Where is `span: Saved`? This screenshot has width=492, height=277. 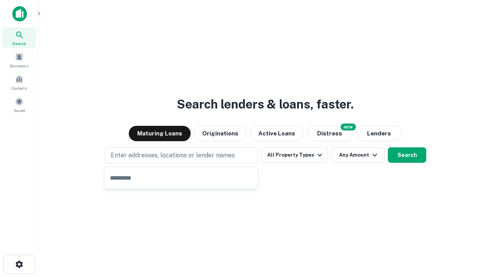 span: Saved is located at coordinates (19, 110).